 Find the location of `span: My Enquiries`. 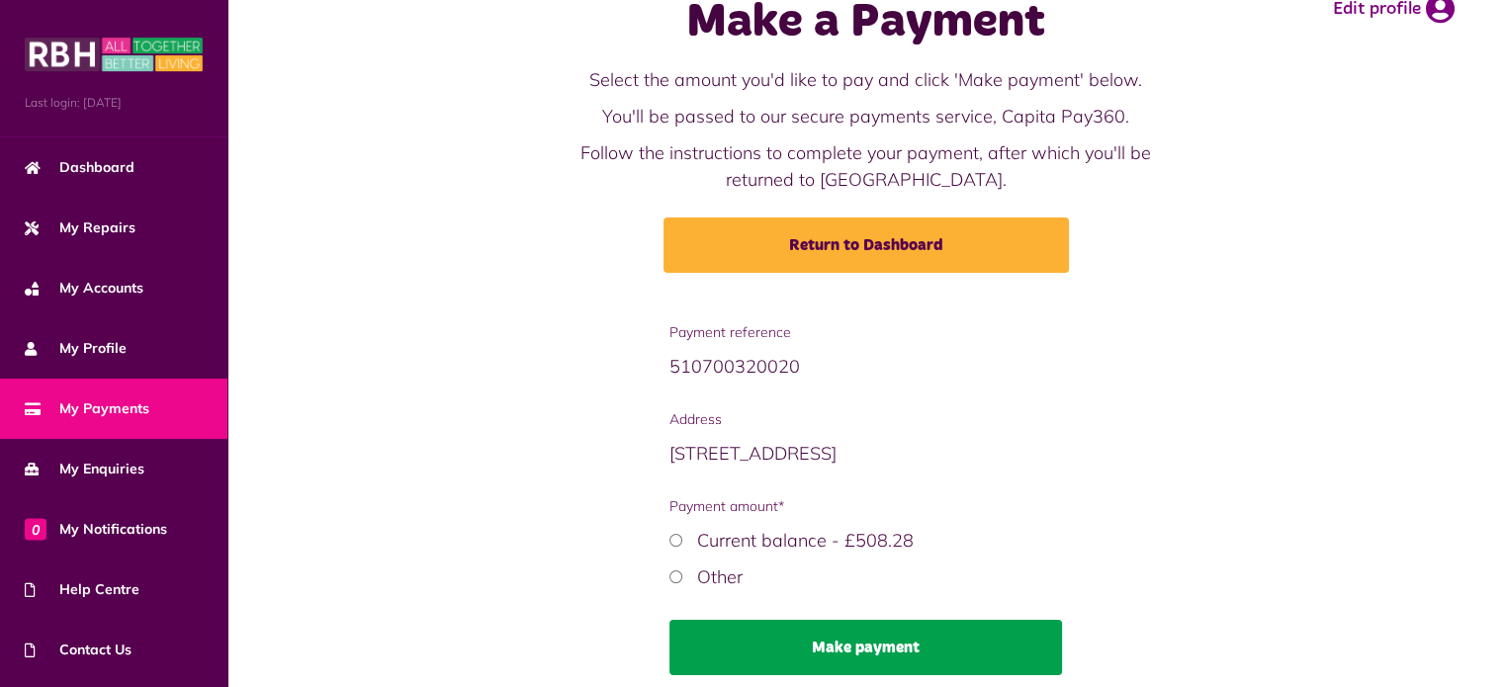

span: My Enquiries is located at coordinates (84, 469).